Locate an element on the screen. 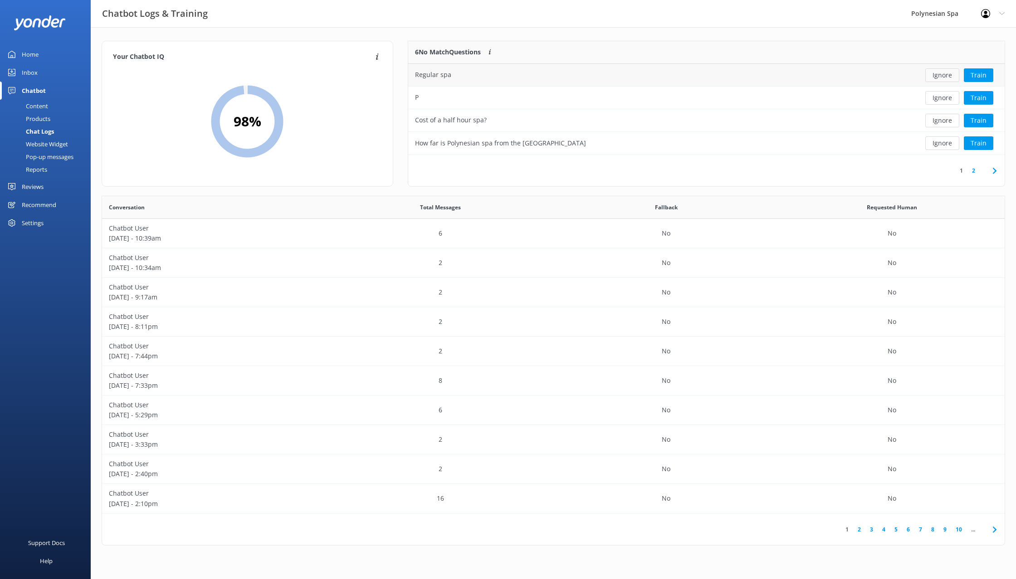  a: Content is located at coordinates (48, 106).